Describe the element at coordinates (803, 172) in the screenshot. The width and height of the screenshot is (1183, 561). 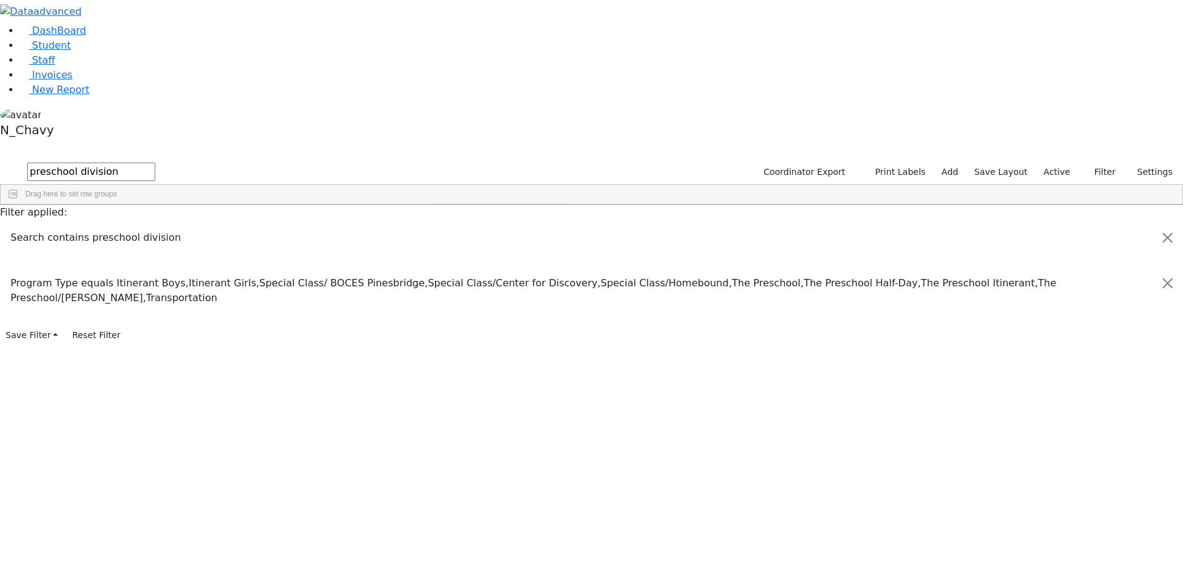
I see `button: Coordinator Export` at that location.